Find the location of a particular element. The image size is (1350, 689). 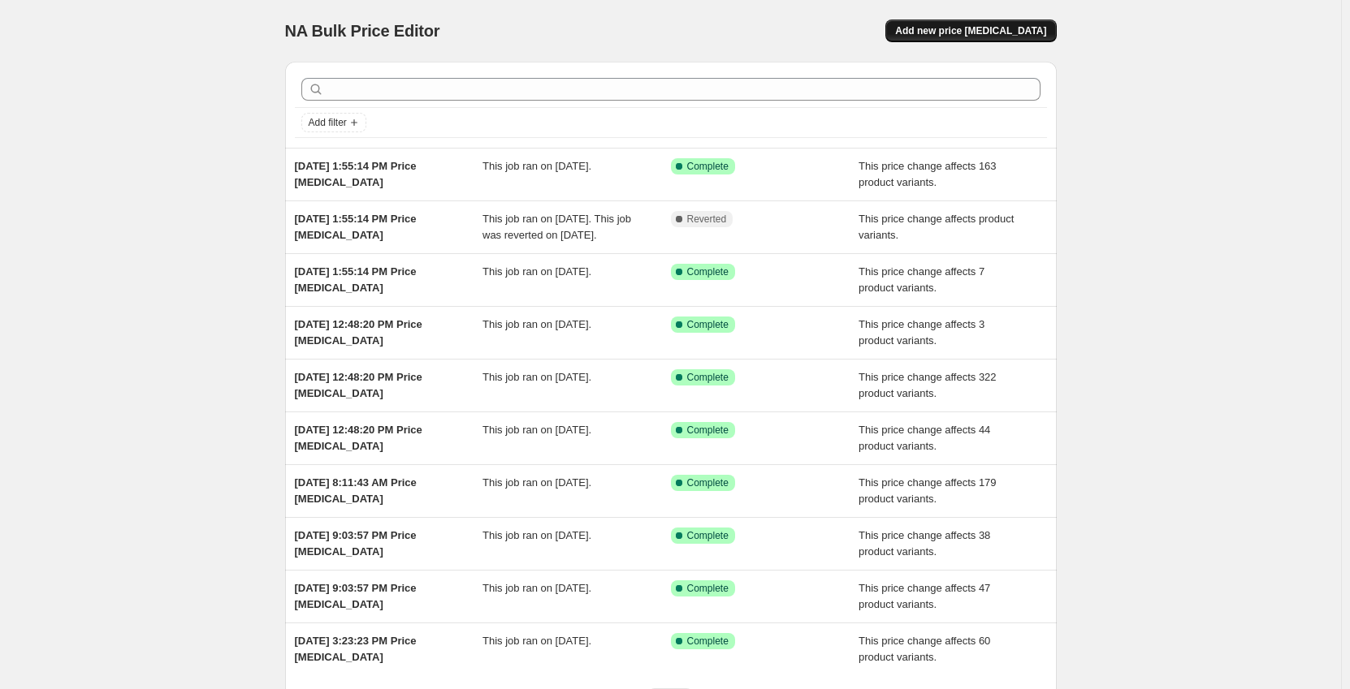

span: This price change affects 60 product variants. is located at coordinates (924, 649).